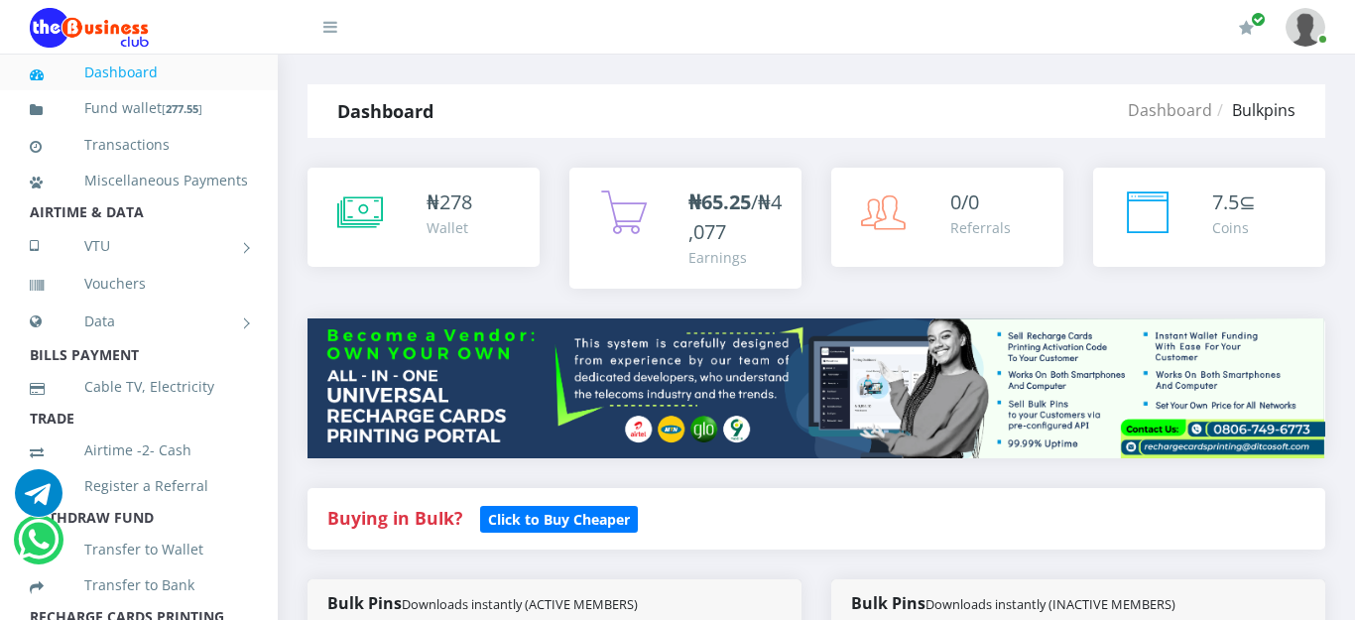  Describe the element at coordinates (686, 228) in the screenshot. I see `a: ₦65.25/₦4,077 Earnings` at that location.